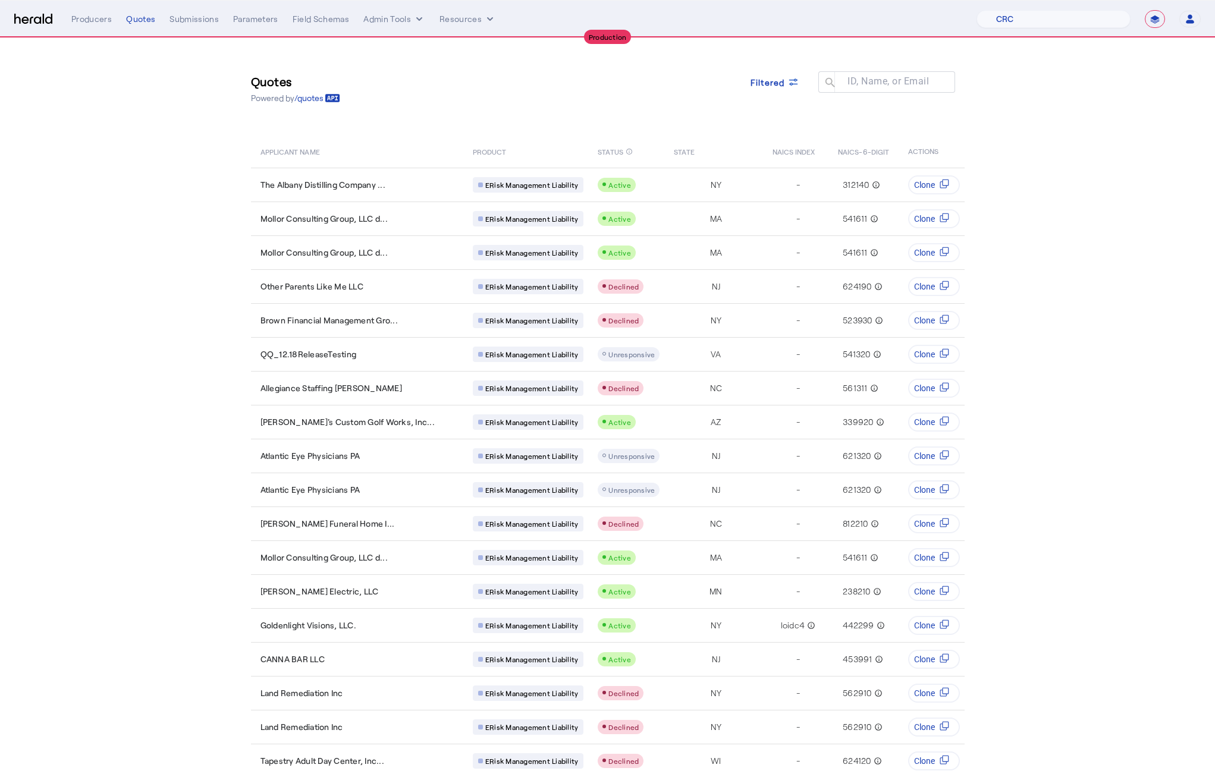 Image resolution: width=1215 pixels, height=774 pixels. What do you see at coordinates (793, 626) in the screenshot?
I see `span: loidc4` at bounding box center [793, 626].